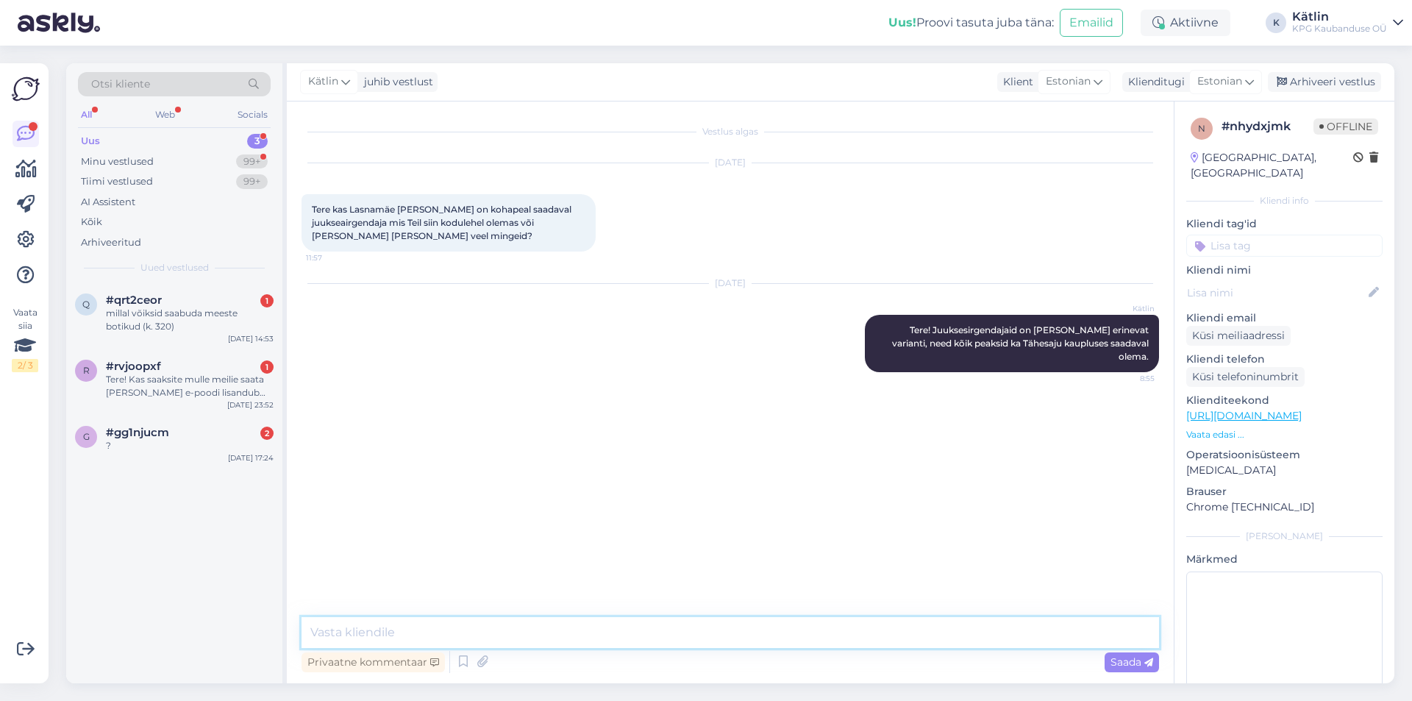  I want to click on span: g, so click(86, 436).